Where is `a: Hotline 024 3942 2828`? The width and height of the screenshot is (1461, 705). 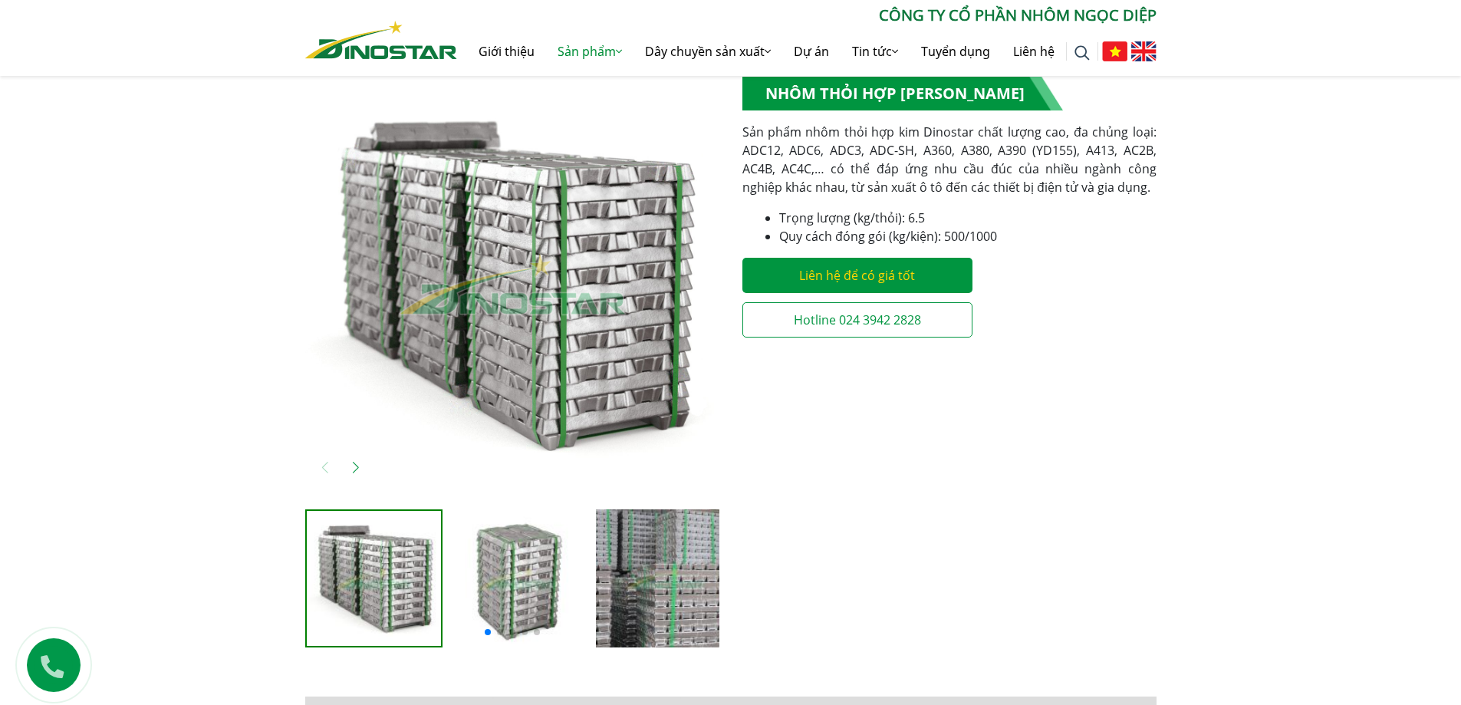
a: Hotline 024 3942 2828 is located at coordinates (857, 320).